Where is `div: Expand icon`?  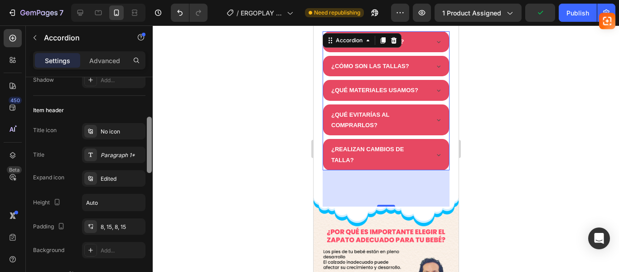 div: Expand icon is located at coordinates (49, 177).